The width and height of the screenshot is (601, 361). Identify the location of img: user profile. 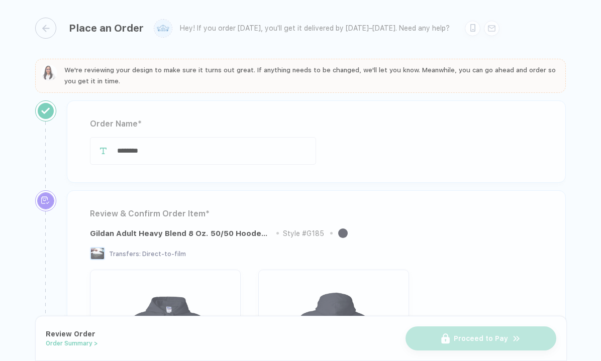
(163, 28).